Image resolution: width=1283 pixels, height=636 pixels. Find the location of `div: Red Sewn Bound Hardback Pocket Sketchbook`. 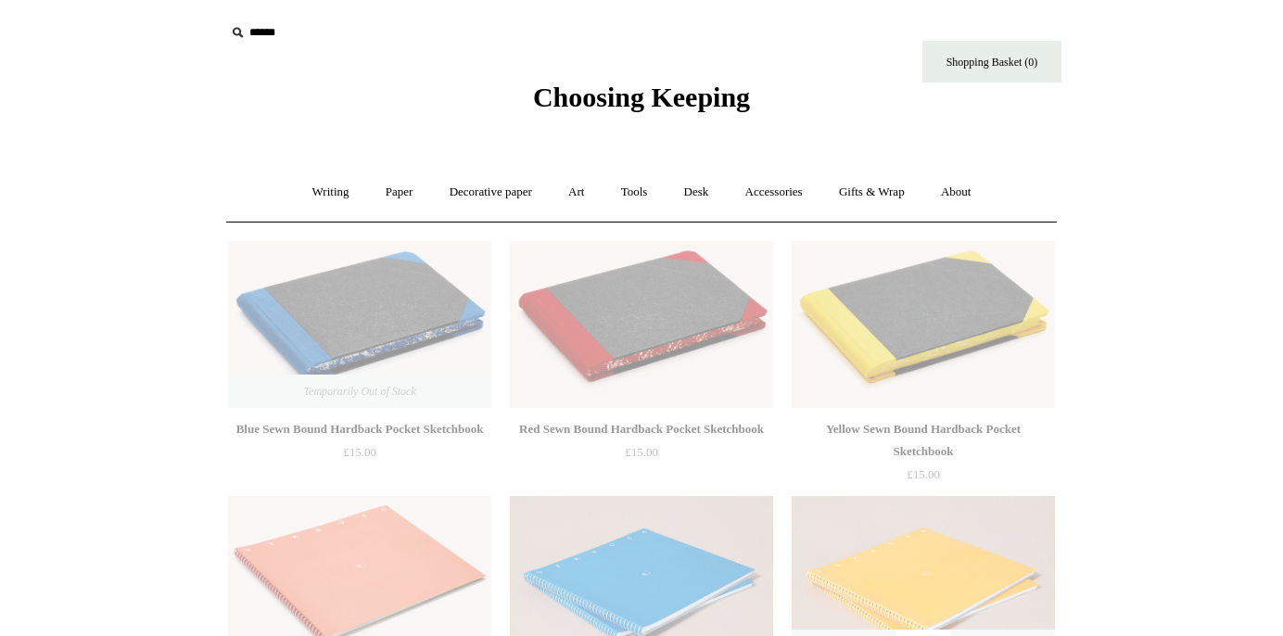

div: Red Sewn Bound Hardback Pocket Sketchbook is located at coordinates (642, 429).